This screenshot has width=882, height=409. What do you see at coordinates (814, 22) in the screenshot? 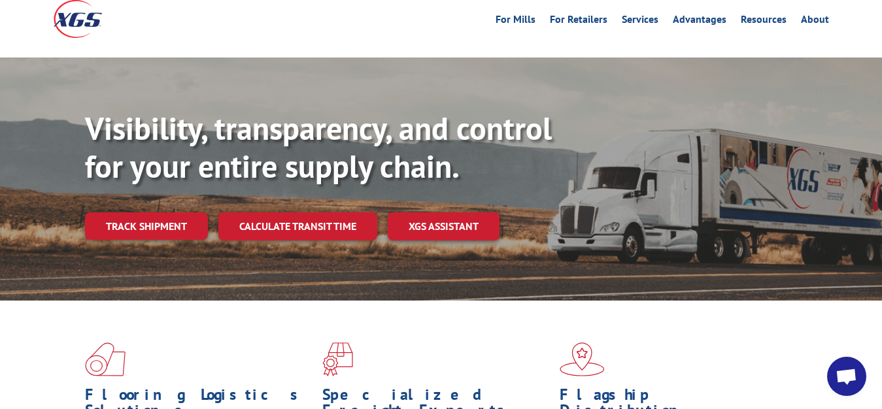
I see `a: About` at bounding box center [814, 22].